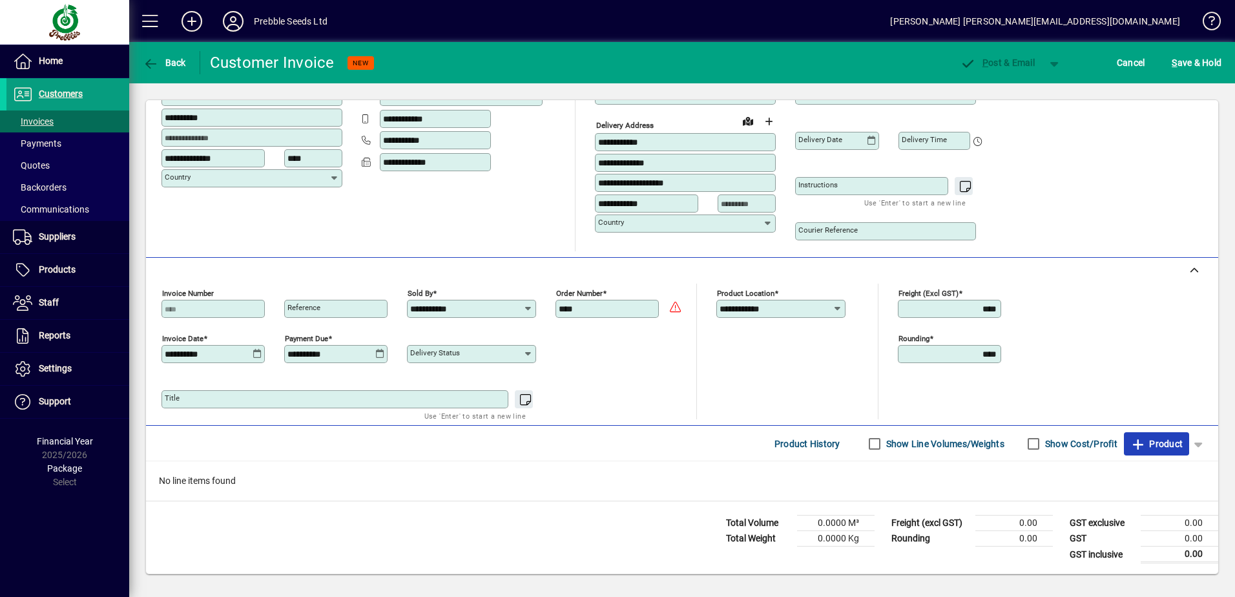 The image size is (1235, 597). I want to click on div: Prebble Seeds Ltd, so click(291, 21).